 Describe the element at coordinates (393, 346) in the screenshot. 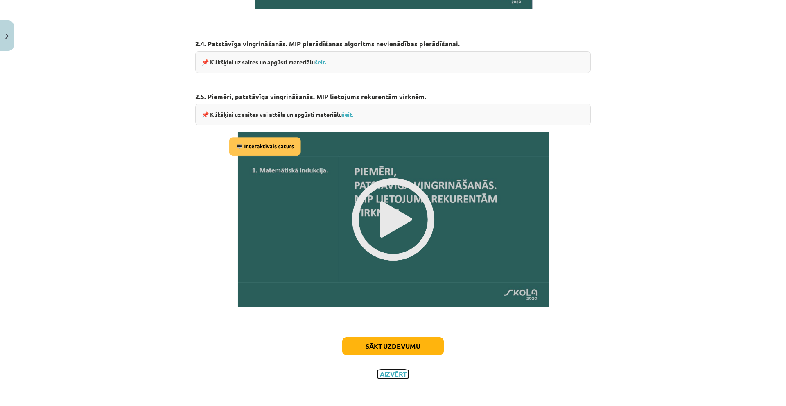

I see `button: Sākt uzdevumu` at that location.